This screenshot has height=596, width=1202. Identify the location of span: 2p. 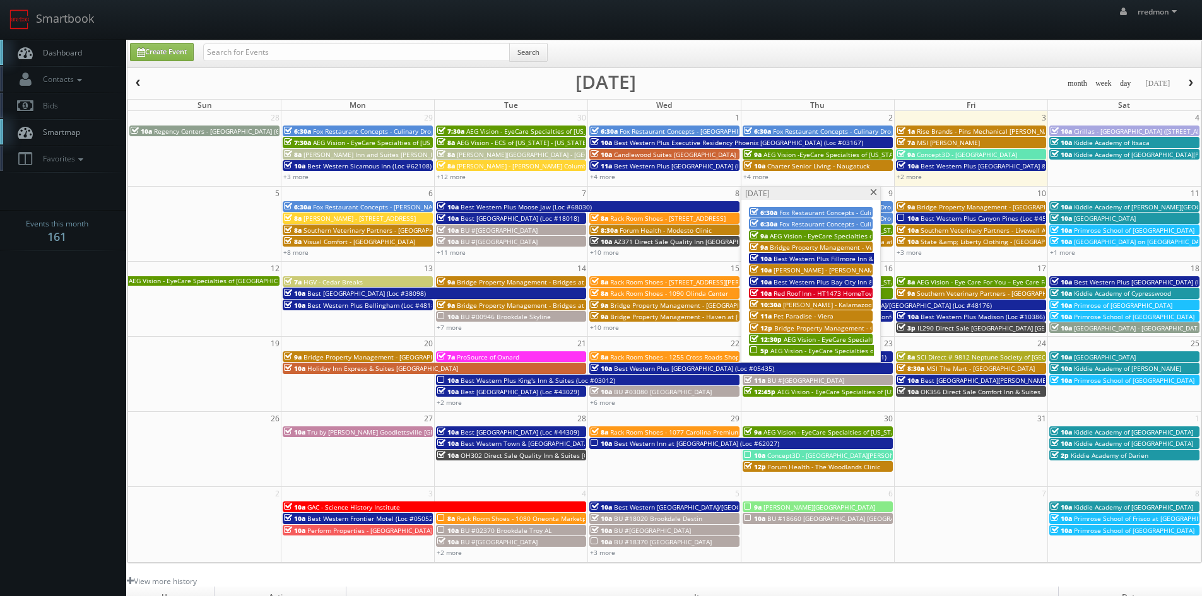
(1059, 456).